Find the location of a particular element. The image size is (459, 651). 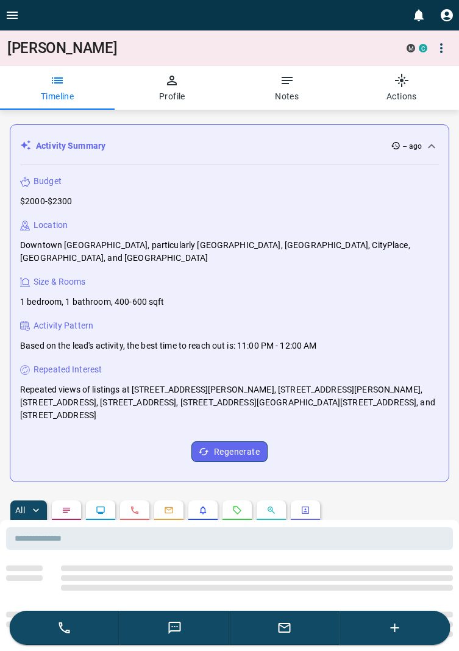

svg: Opportunities is located at coordinates (271, 510).